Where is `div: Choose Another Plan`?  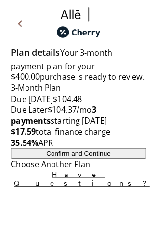
div: Choose Another Plan is located at coordinates (79, 165).